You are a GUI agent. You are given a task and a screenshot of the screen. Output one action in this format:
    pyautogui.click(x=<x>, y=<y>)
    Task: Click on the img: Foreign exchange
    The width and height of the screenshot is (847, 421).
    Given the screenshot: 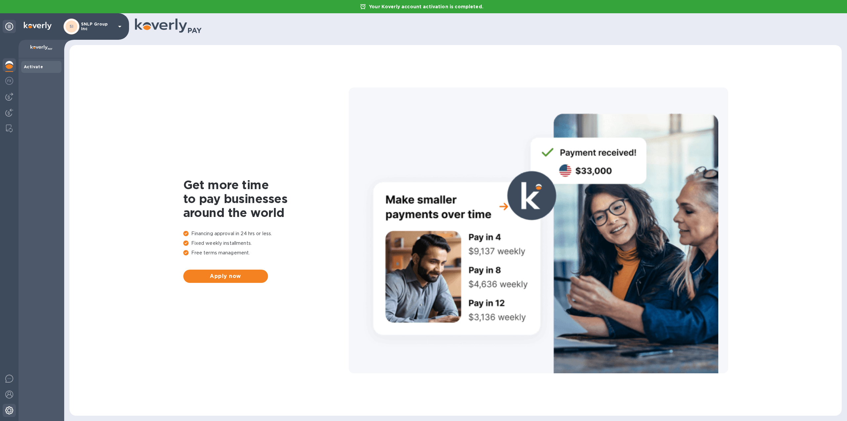 What is the action you would take?
    pyautogui.click(x=9, y=81)
    